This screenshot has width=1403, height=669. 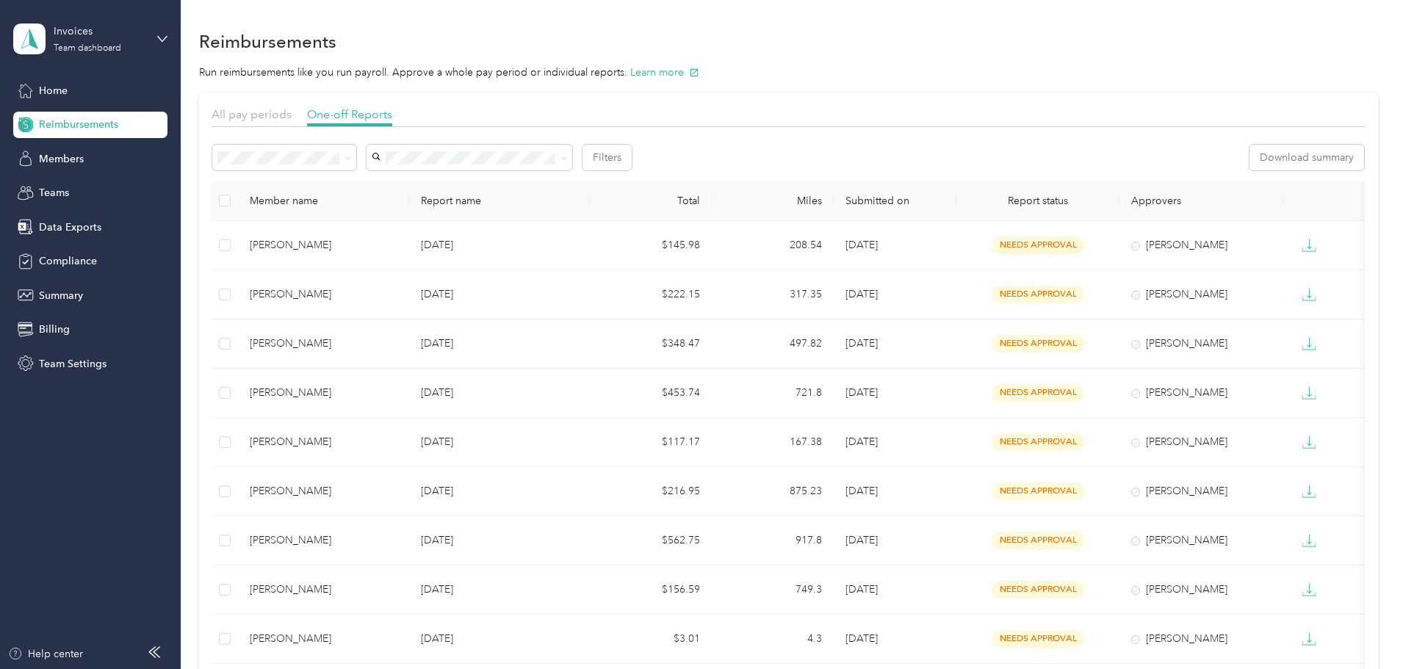 I want to click on td: 497.82, so click(x=773, y=344).